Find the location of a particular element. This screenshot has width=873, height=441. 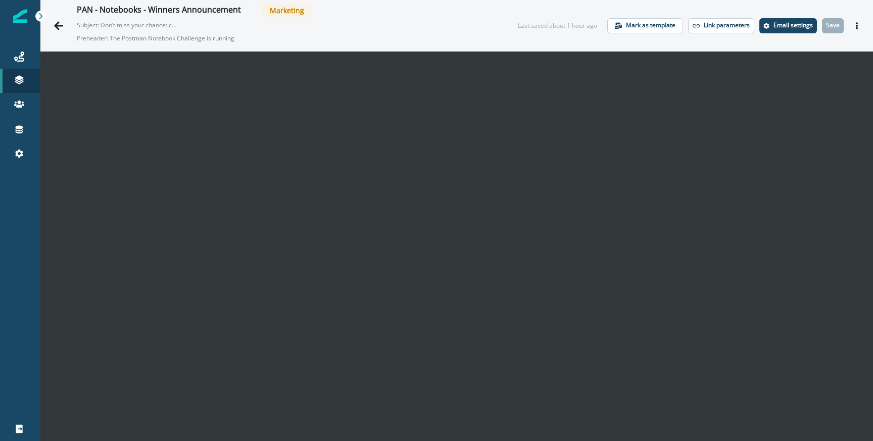

button: Mark as template is located at coordinates (645, 26).